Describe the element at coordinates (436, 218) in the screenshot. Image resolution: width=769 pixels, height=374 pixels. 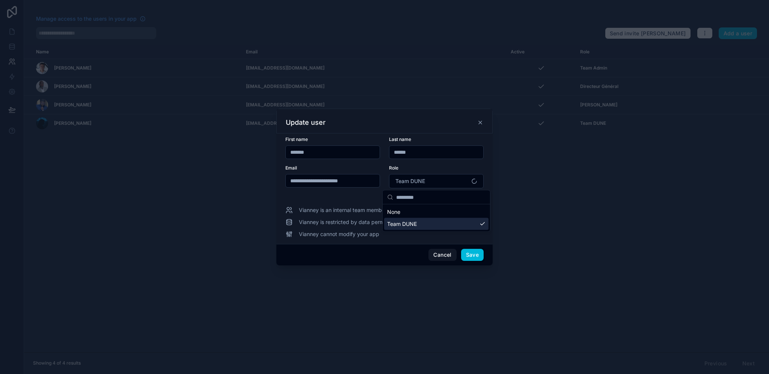
I see `div: Suggestions` at that location.